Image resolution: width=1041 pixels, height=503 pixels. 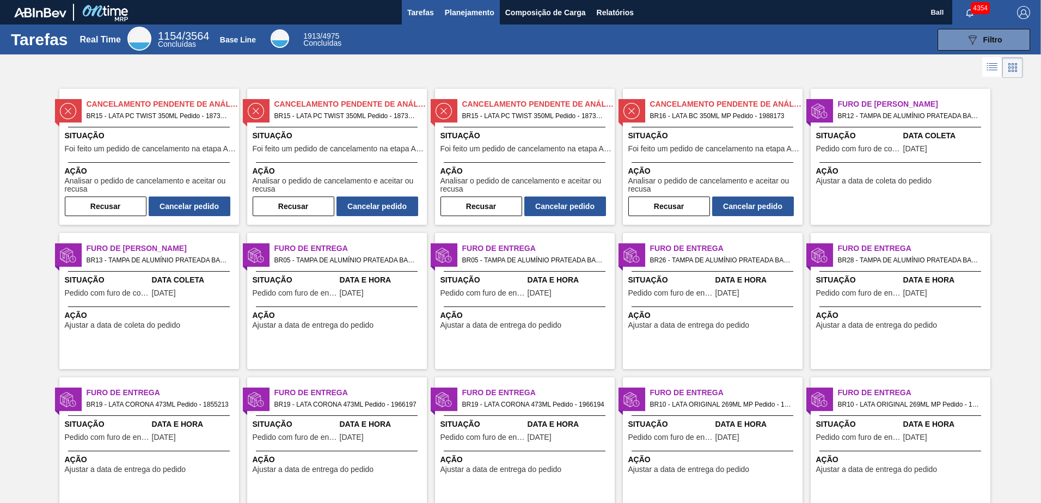 What do you see at coordinates (184, 36) in the screenshot?
I see `span: / 3564` at bounding box center [184, 36].